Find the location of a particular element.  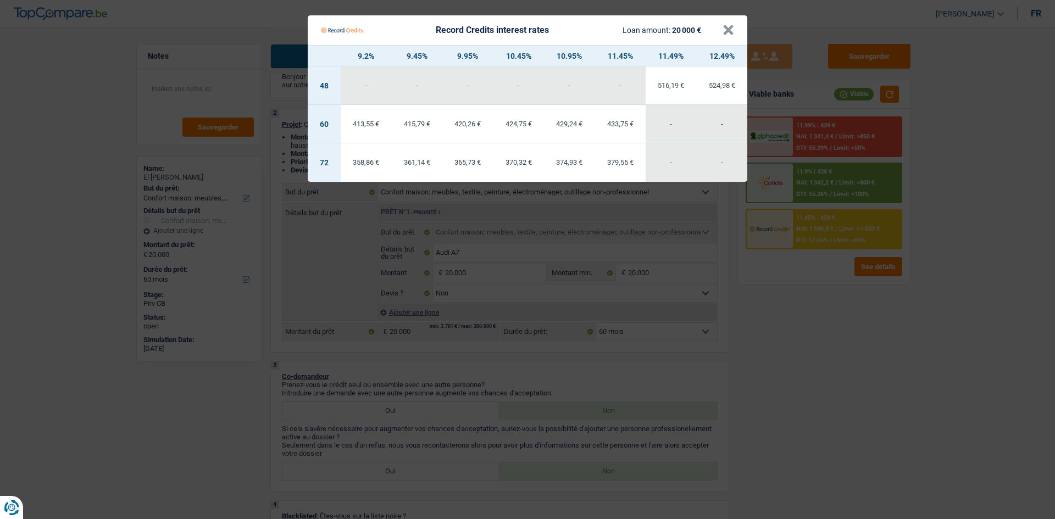

div: 420,26 € is located at coordinates (468, 124).